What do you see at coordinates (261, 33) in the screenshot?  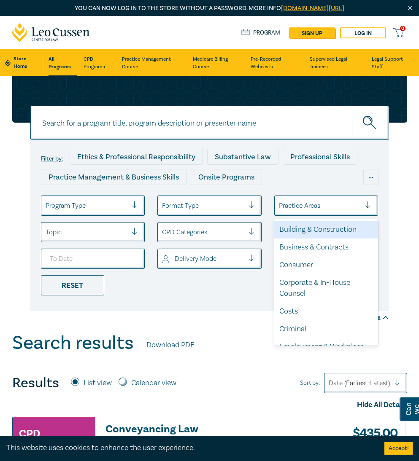 I see `a: Program` at bounding box center [261, 33].